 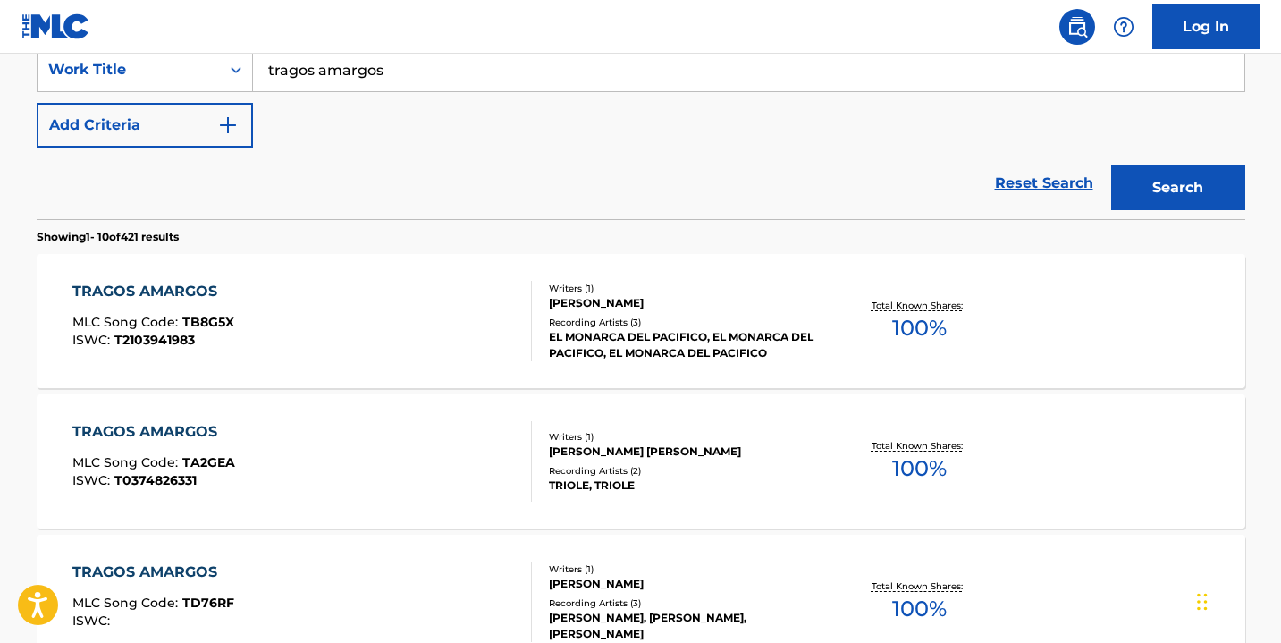 What do you see at coordinates (228, 125) in the screenshot?
I see `img: 9d2ae6d4665cec9f34b9.svg` at bounding box center [228, 125].